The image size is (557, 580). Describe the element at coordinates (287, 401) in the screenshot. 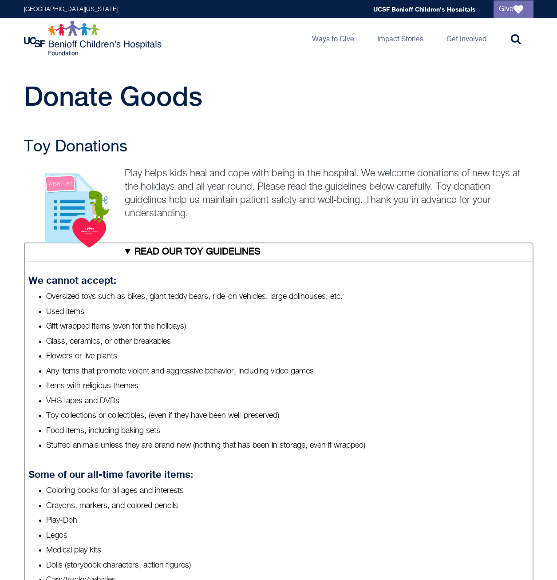

I see `li: VHS tapes and DVDs` at that location.